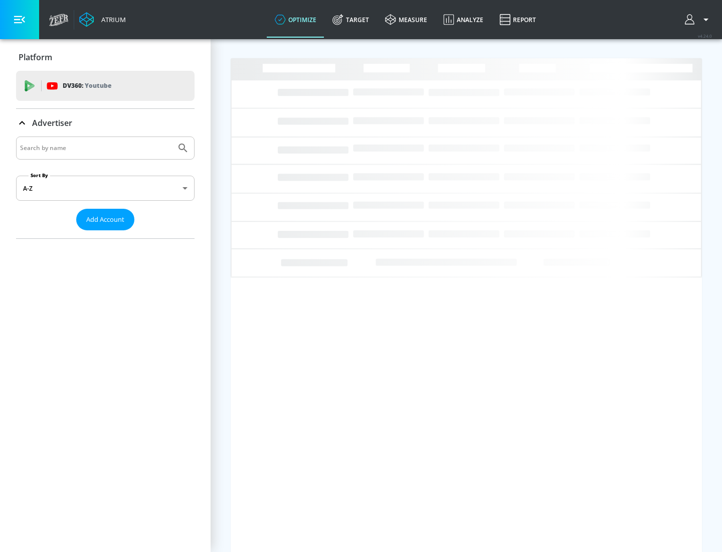  What do you see at coordinates (517, 20) in the screenshot?
I see `a: Report` at bounding box center [517, 20].